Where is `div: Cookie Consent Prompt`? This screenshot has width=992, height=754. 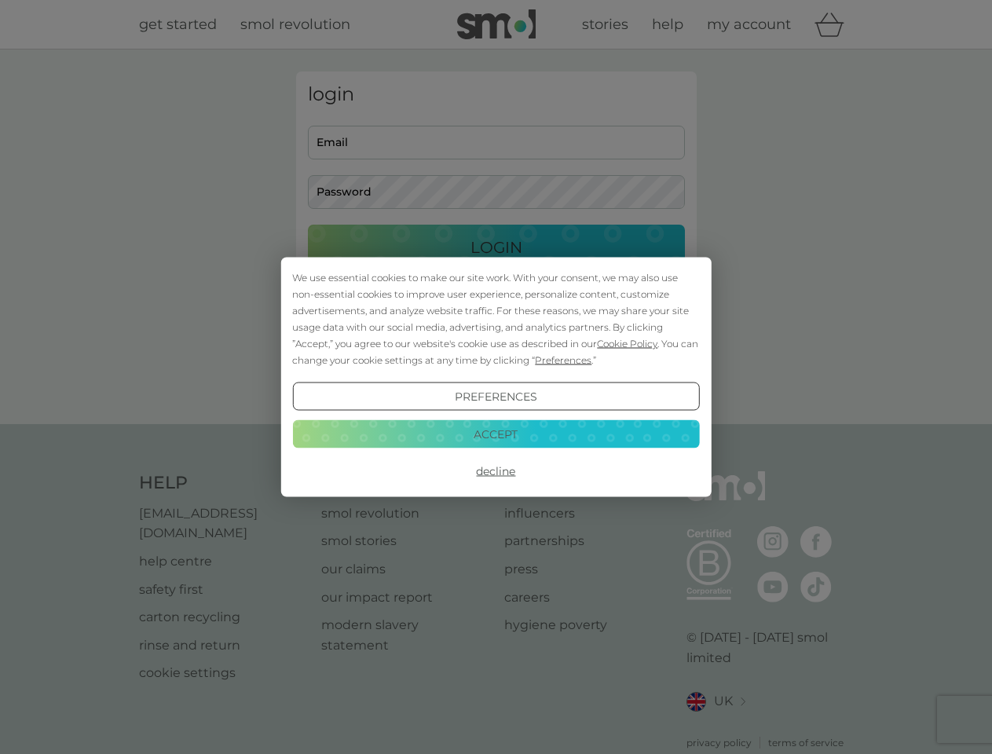
div: Cookie Consent Prompt is located at coordinates (496, 377).